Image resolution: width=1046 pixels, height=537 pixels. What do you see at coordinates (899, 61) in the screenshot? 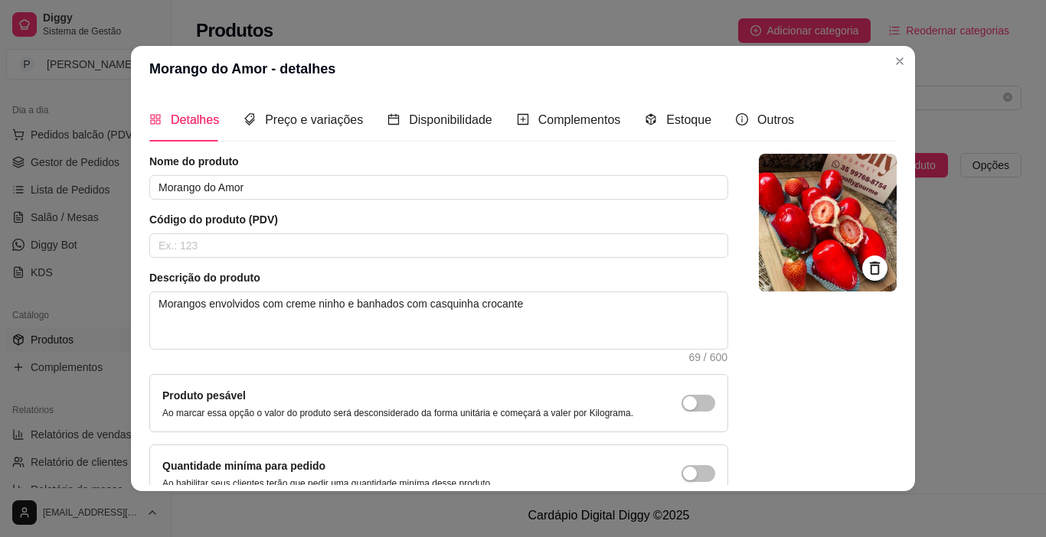
I see `button: Close` at bounding box center [899, 61].